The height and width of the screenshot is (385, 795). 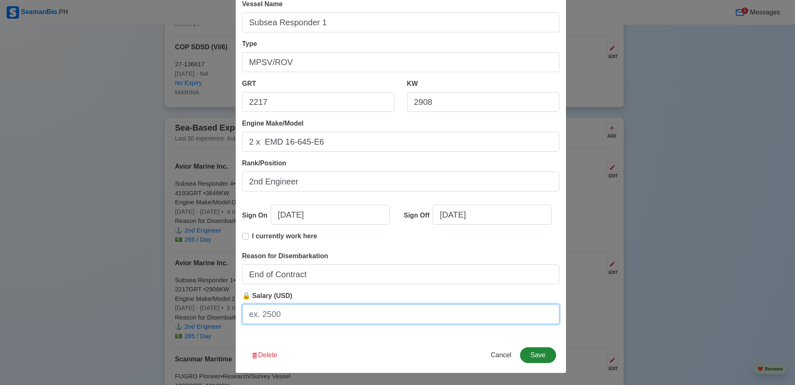 What do you see at coordinates (256, 215) in the screenshot?
I see `div: Sign On` at bounding box center [256, 215].